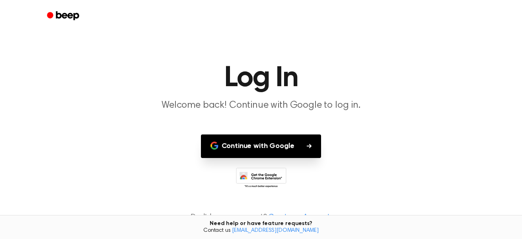  What do you see at coordinates (64, 16) in the screenshot?
I see `a: Beep` at bounding box center [64, 16].